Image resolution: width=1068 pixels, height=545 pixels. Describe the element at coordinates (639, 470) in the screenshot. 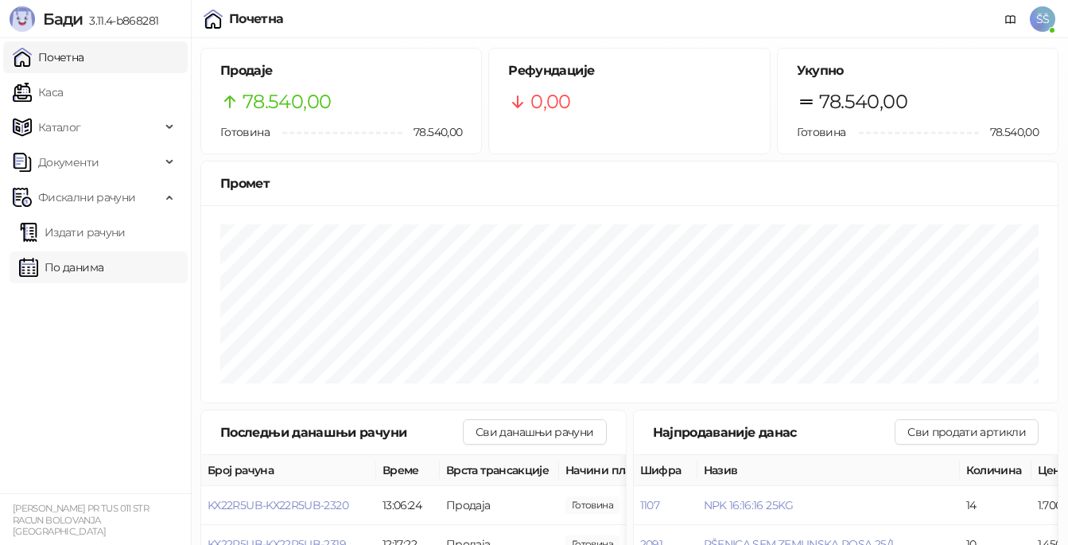

I see `th: Начини плаћања` at that location.